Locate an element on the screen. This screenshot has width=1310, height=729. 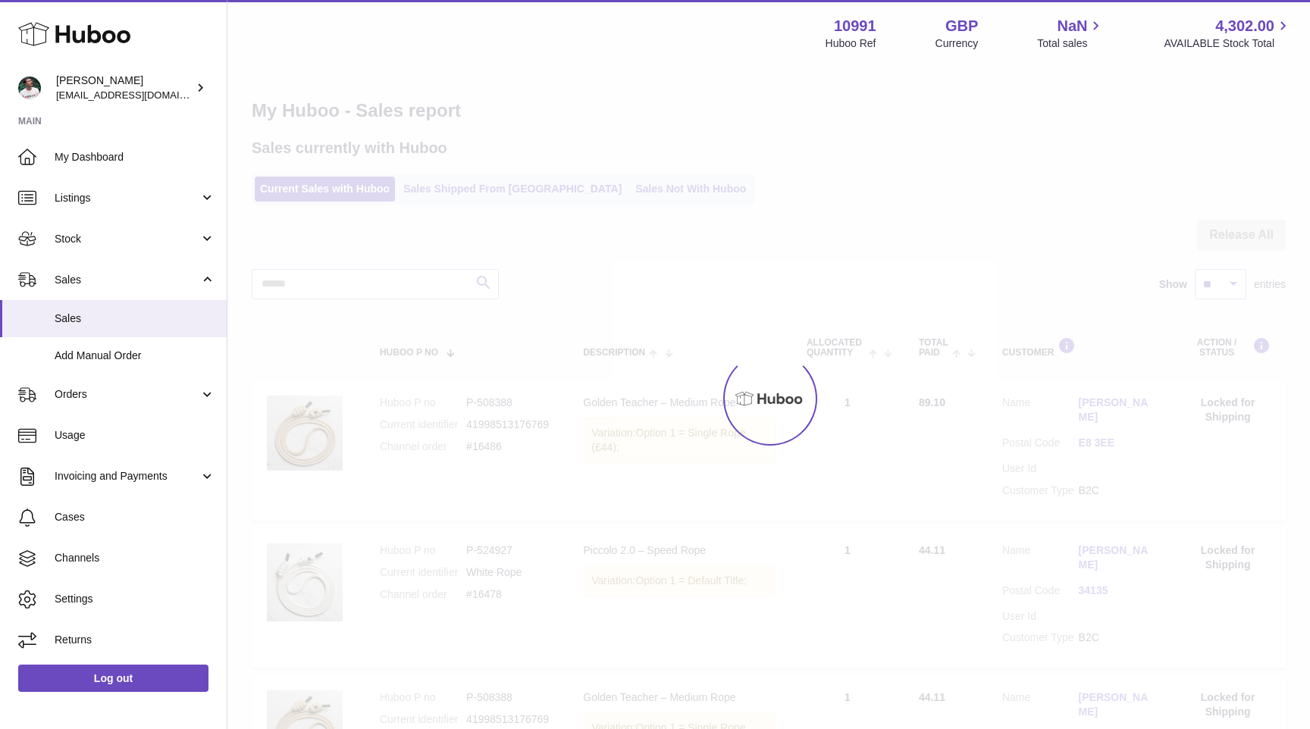
span: Listings is located at coordinates (127, 198).